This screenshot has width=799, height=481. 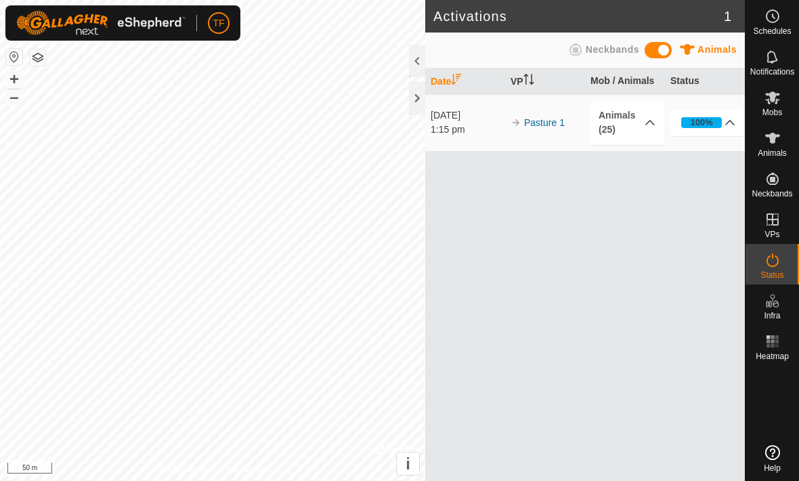 I want to click on a: Contact Us, so click(x=246, y=469).